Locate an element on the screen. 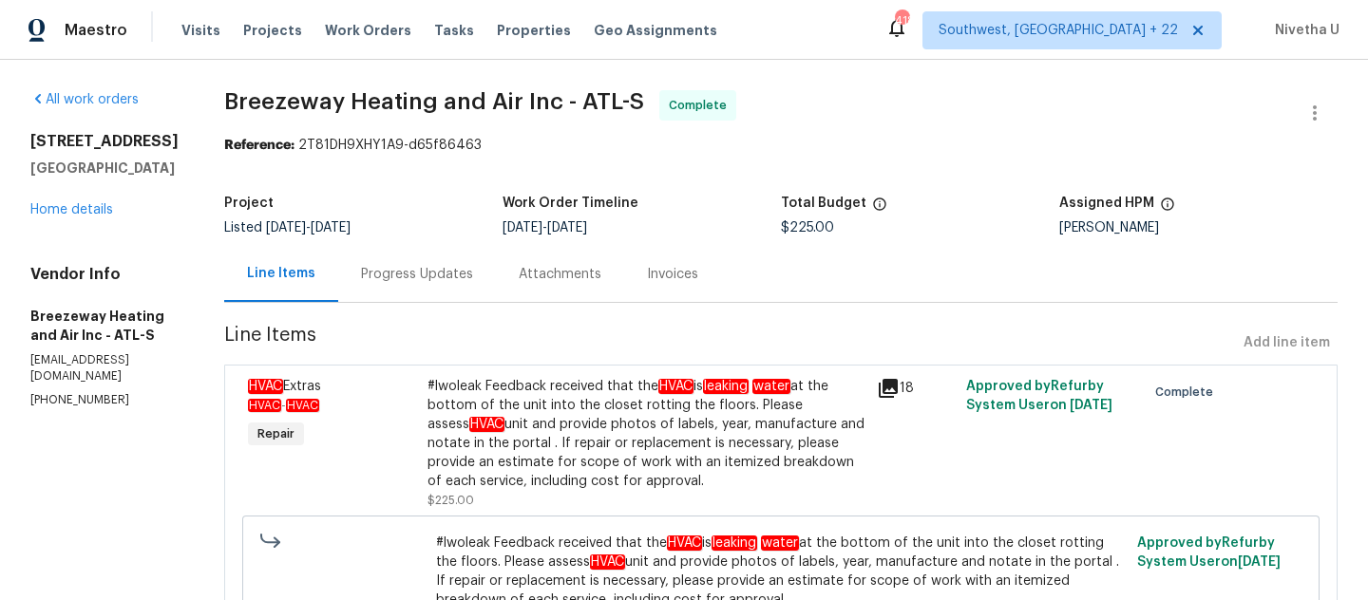  span: Work Orders is located at coordinates (368, 30).